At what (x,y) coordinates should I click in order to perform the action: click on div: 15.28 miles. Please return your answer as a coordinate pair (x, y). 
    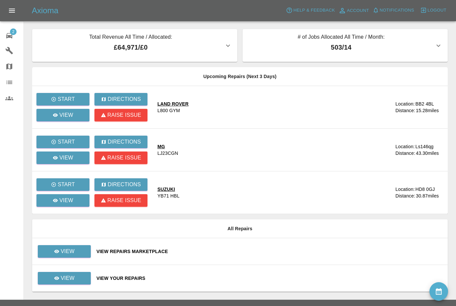
    Looking at the image, I should click on (429, 111).